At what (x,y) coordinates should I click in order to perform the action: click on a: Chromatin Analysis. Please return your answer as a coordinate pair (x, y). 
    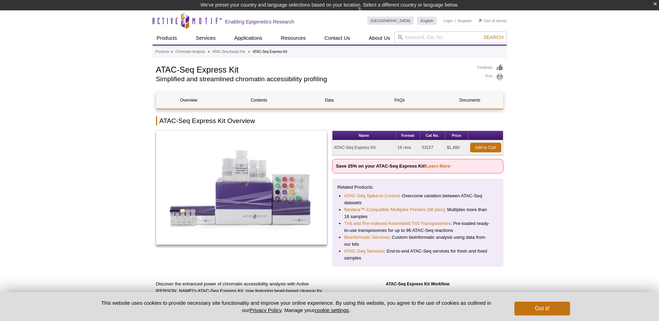
    Looking at the image, I should click on (190, 52).